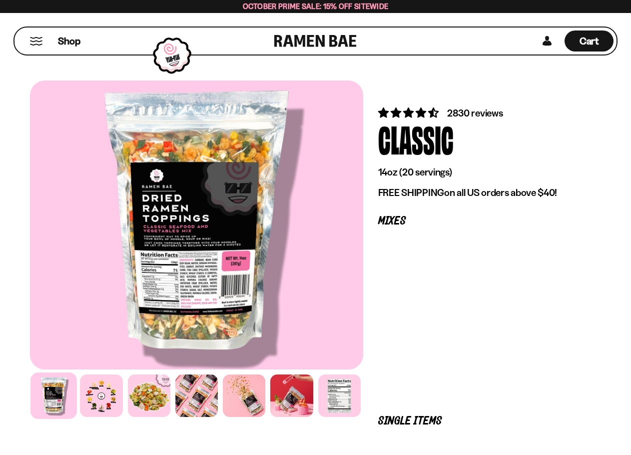 This screenshot has width=631, height=455. I want to click on span: 2830 reviews, so click(475, 113).